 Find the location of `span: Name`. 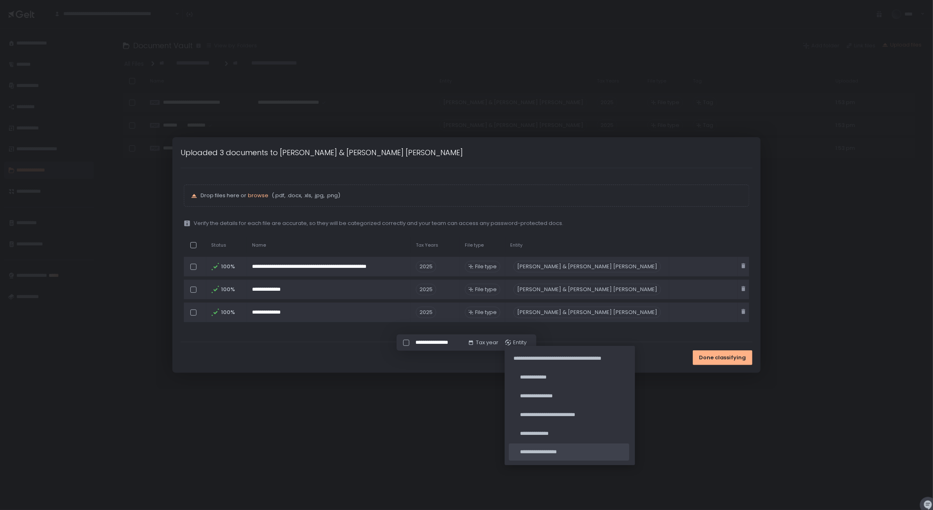

span: Name is located at coordinates (259, 245).